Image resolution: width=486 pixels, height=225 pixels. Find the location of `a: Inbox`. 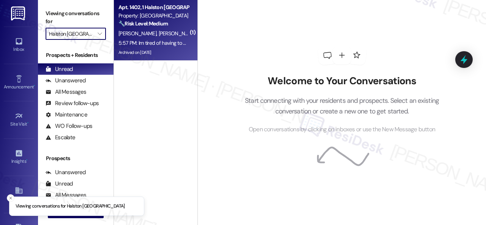

a: Inbox is located at coordinates (19, 45).